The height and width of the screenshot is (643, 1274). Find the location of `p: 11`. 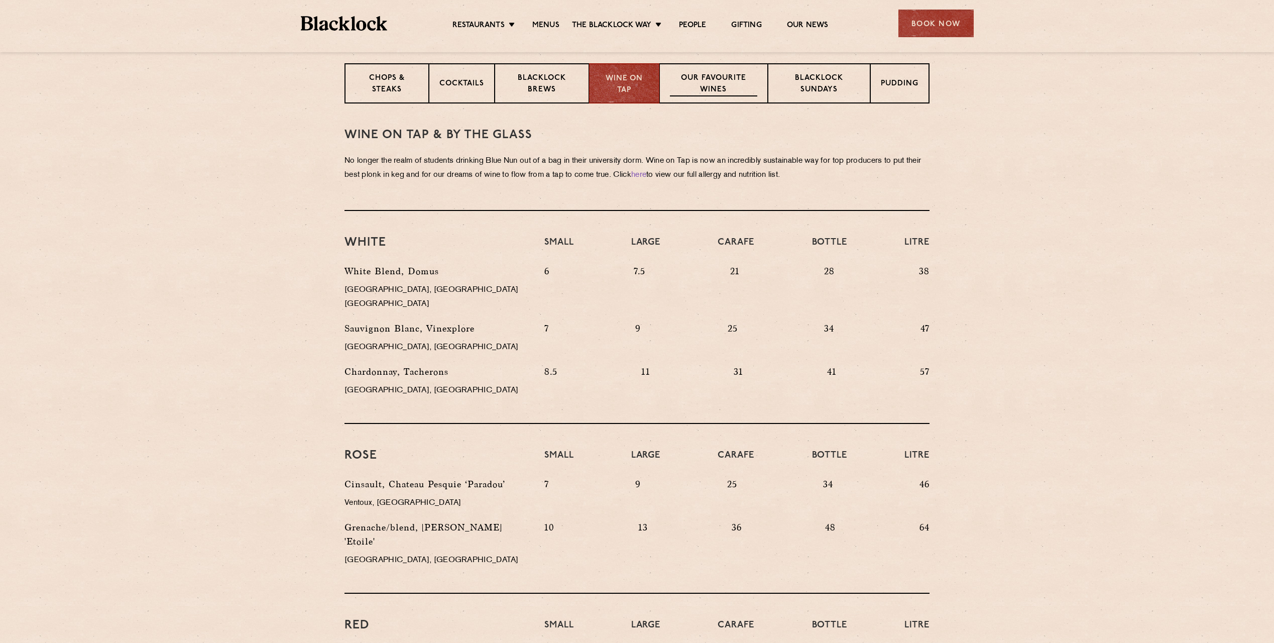

p: 11 is located at coordinates (646, 384).